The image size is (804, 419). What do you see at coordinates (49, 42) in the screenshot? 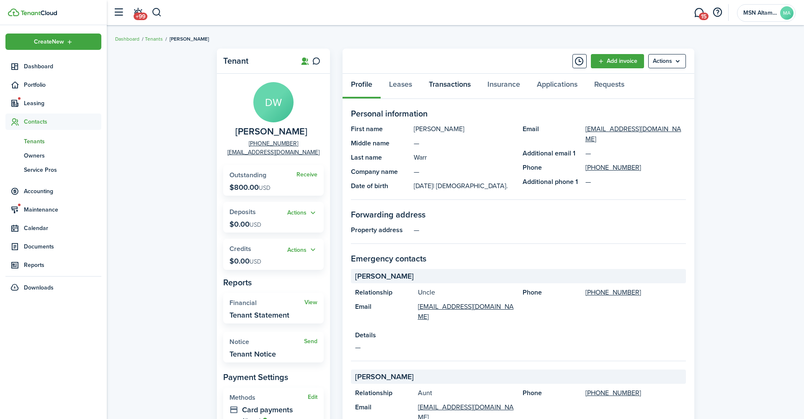
I see `span: Create New` at bounding box center [49, 42].